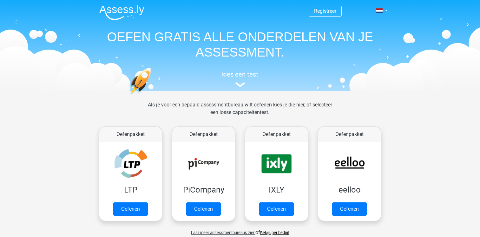 This screenshot has width=480, height=237. Describe the element at coordinates (122, 12) in the screenshot. I see `img: Assessly` at that location.